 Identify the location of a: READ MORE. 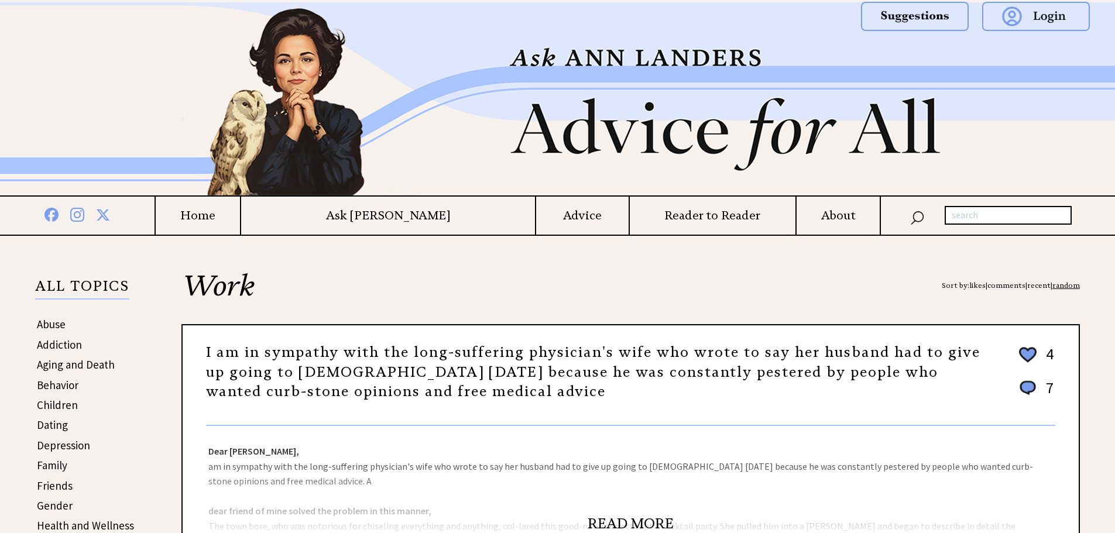
(630, 524).